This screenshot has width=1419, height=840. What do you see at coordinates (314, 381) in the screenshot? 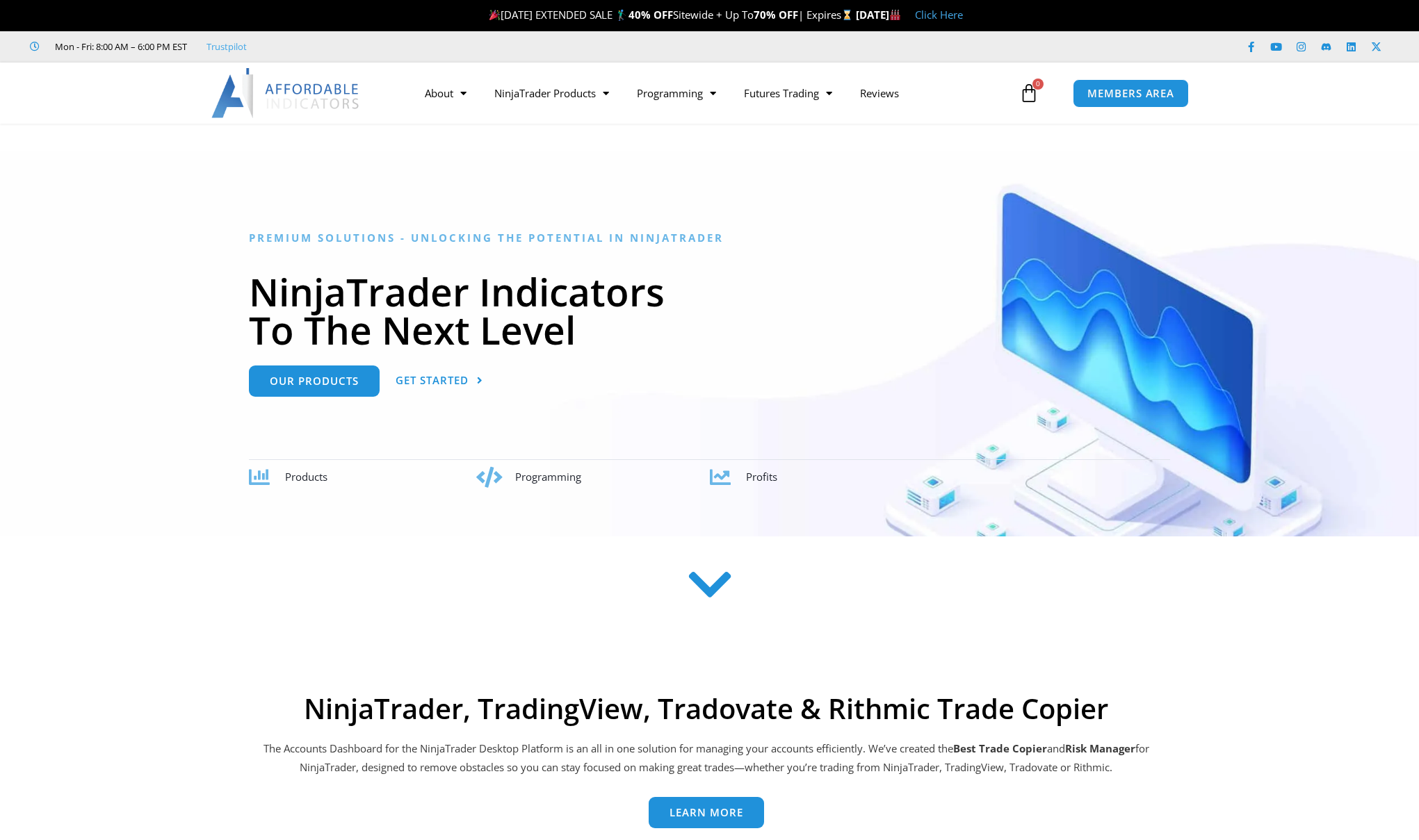
I see `span: Our Products` at bounding box center [314, 381].